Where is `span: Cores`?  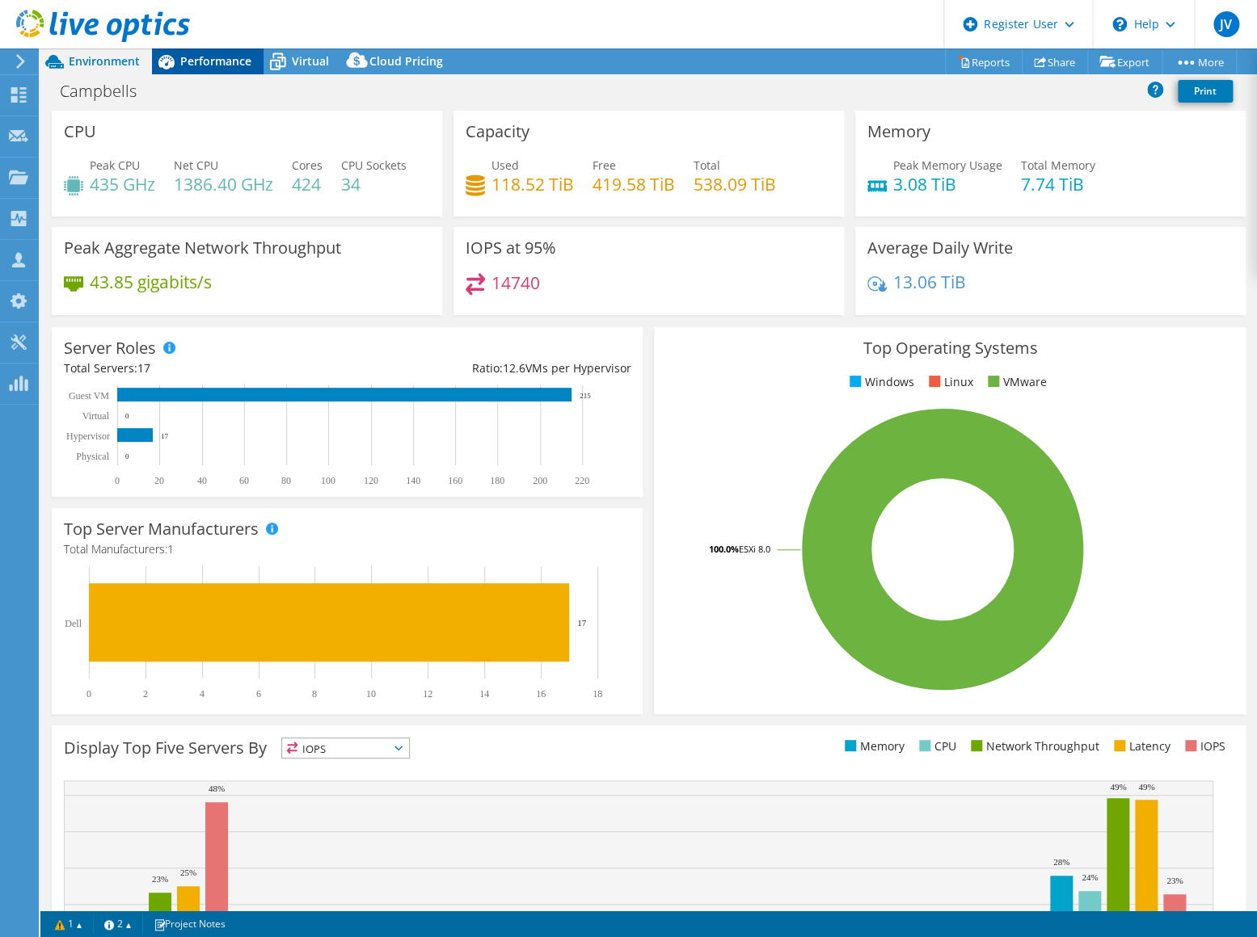 span: Cores is located at coordinates (307, 165).